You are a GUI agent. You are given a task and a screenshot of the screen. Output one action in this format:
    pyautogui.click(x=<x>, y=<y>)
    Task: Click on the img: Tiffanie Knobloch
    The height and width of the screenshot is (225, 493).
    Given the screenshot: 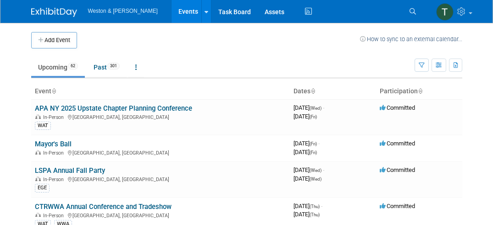 What is the action you would take?
    pyautogui.click(x=445, y=12)
    